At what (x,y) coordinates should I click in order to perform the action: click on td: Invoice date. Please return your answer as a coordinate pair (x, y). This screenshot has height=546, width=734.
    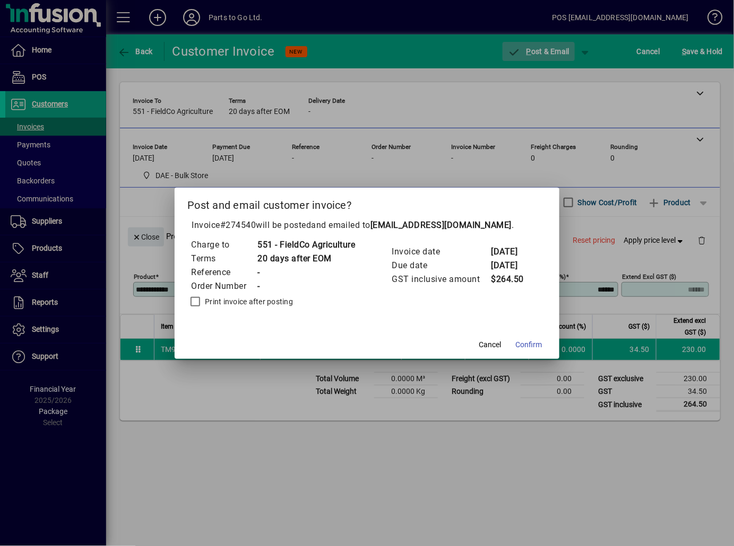
    Looking at the image, I should click on (441, 252).